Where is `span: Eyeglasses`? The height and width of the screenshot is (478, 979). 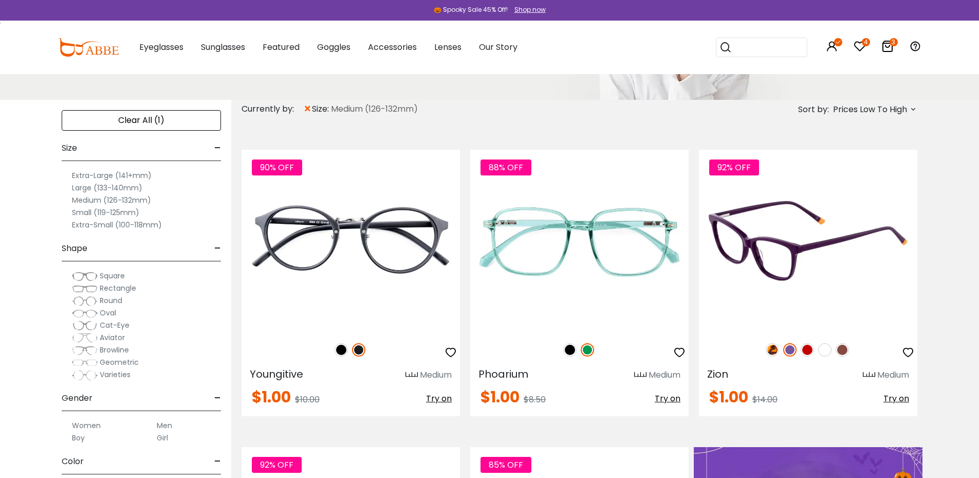
span: Eyeglasses is located at coordinates (161, 47).